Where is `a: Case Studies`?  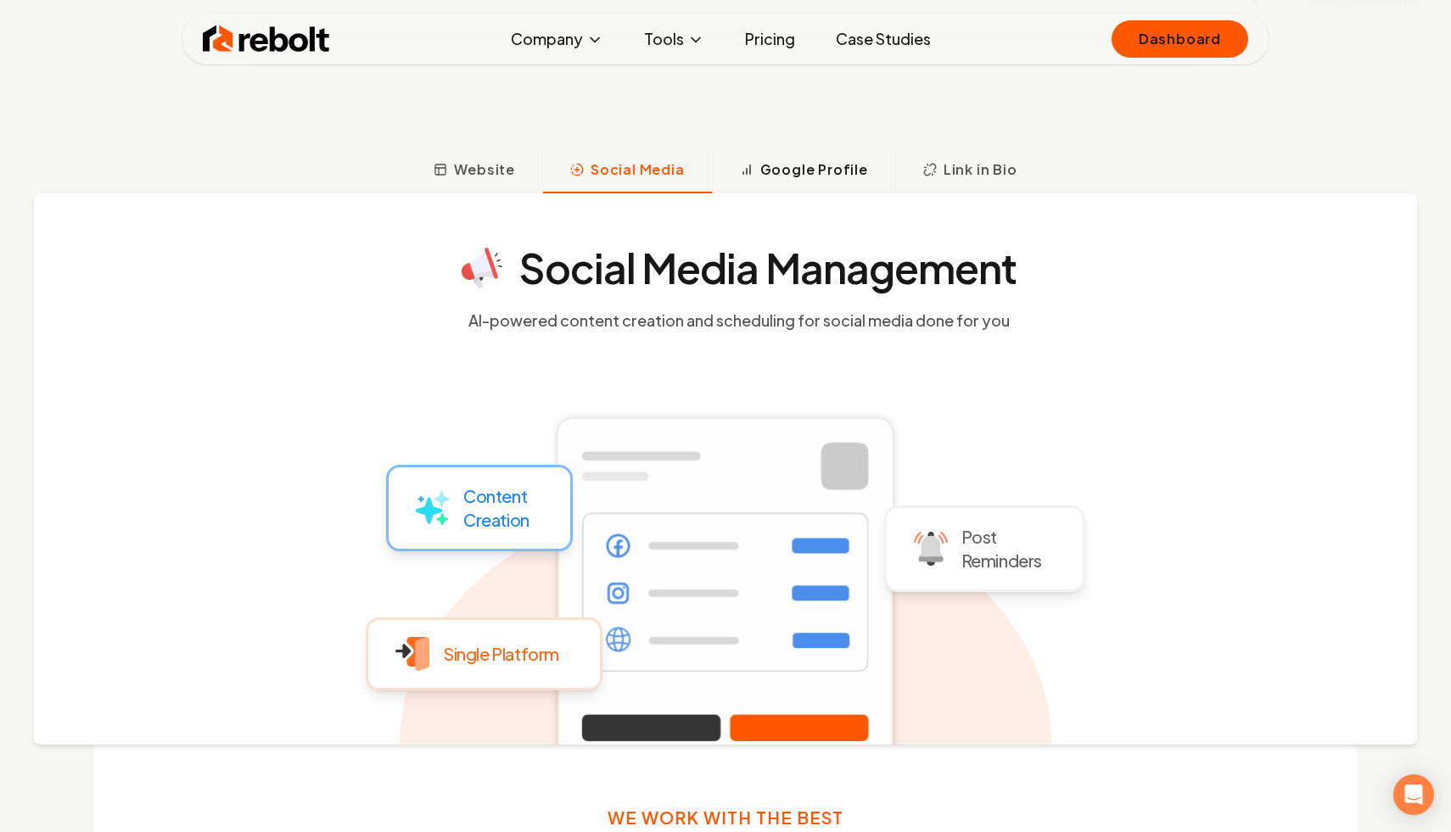
a: Case Studies is located at coordinates (883, 39).